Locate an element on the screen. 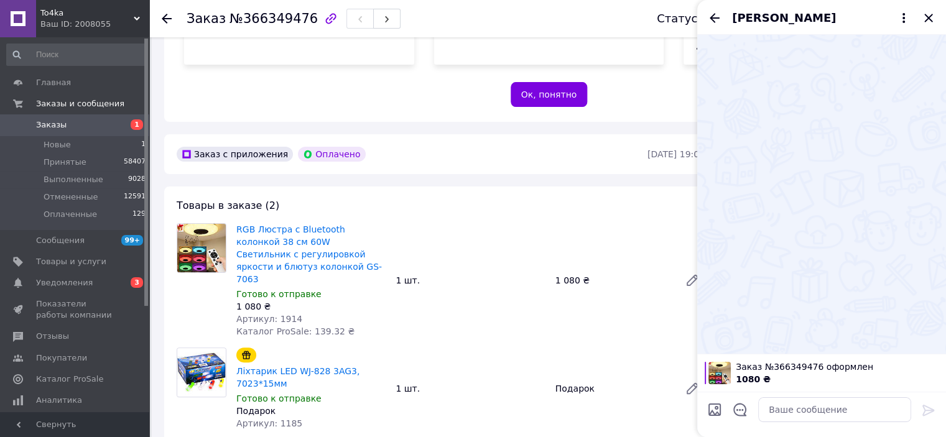  img: RGB Люстра с Bluetooth колонкой 38 см 60W Светильник с регулировкой яркости и блютуз колонкой GS-... is located at coordinates (201, 248).